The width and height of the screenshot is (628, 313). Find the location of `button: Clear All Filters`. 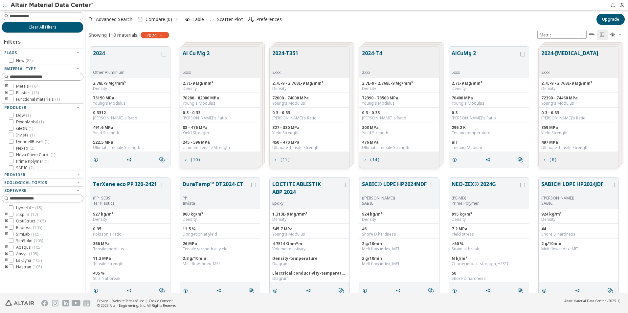

button: Clear All Filters is located at coordinates (42, 27).